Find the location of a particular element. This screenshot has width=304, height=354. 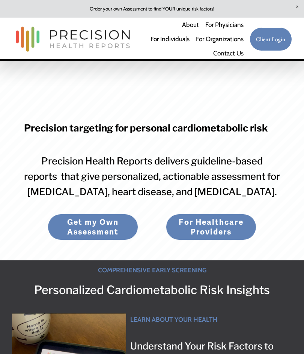

a: For Physicians is located at coordinates (224, 25).